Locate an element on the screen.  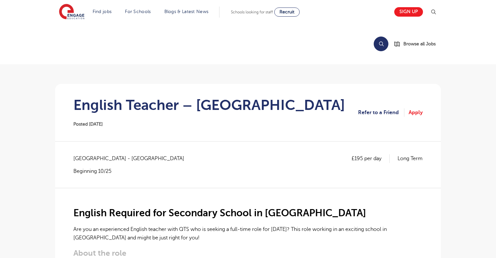
p: £195 per day is located at coordinates (370, 158).